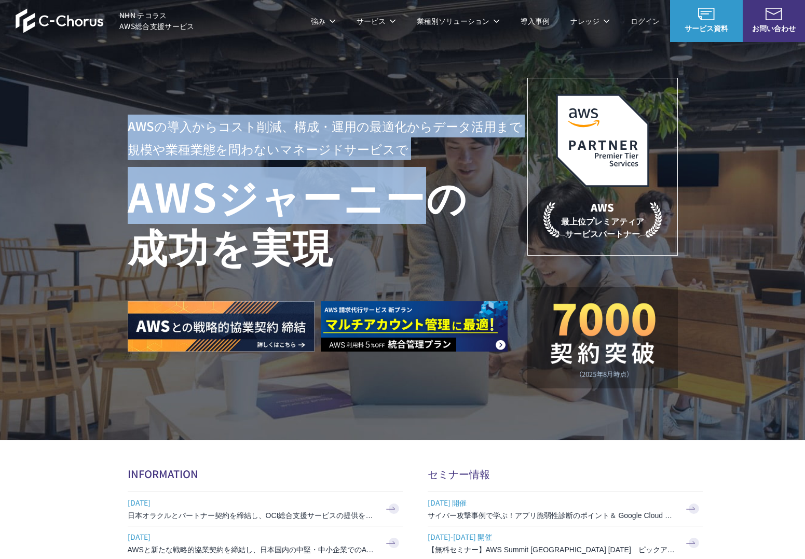  What do you see at coordinates (535, 21) in the screenshot?
I see `a: 導入事例` at bounding box center [535, 21].